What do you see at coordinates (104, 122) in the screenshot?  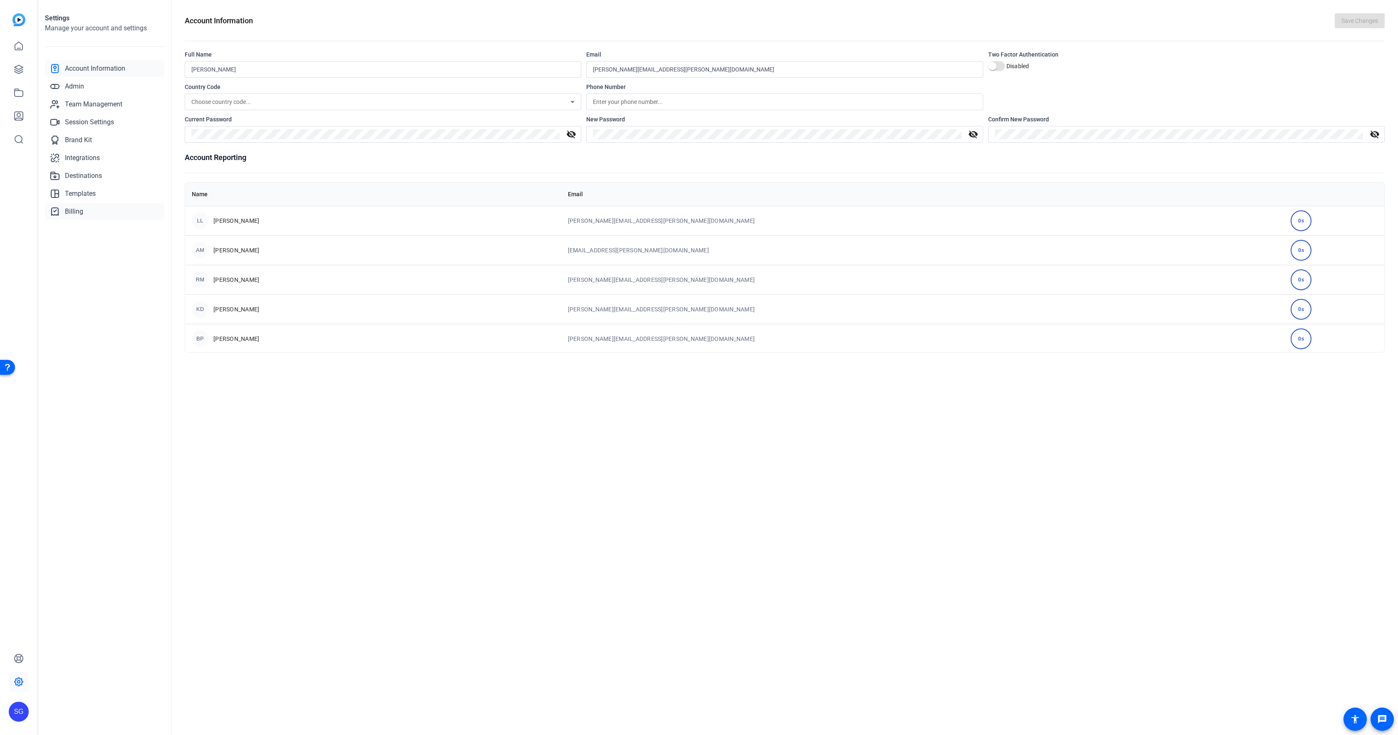 I see `a: Session Settings` at bounding box center [104, 122].